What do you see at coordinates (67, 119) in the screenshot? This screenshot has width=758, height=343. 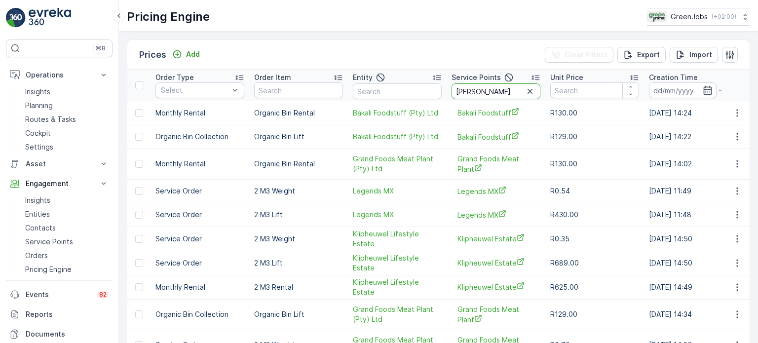 I see `a: Routes & Tasks` at bounding box center [67, 119].